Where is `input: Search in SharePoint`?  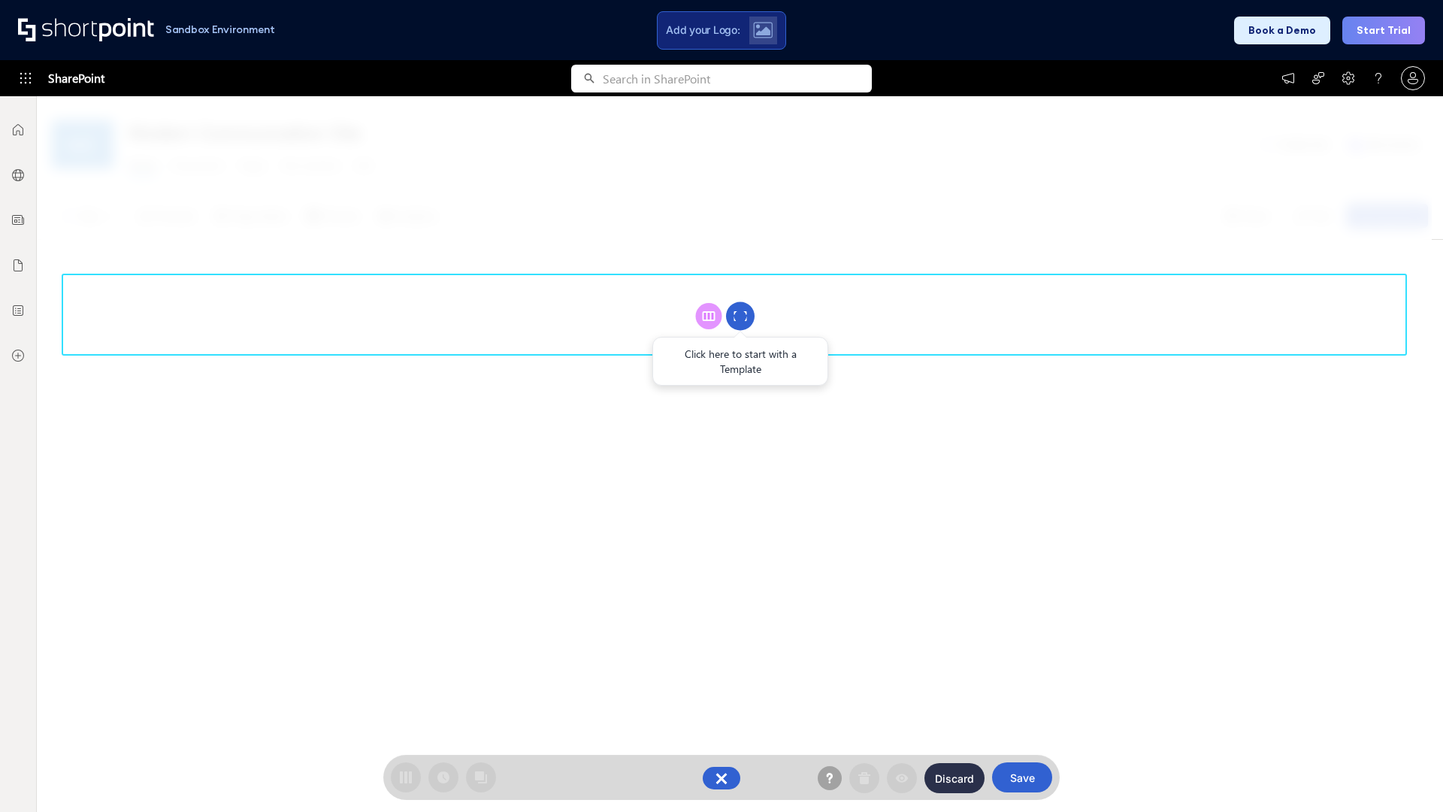
input: Search in SharePoint is located at coordinates (737, 78).